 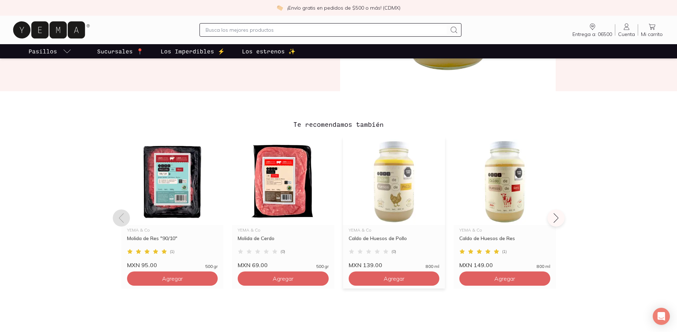 What do you see at coordinates (394, 182) in the screenshot?
I see `img: Caldo Hueso Pollo Artesana YEMA` at bounding box center [394, 182].